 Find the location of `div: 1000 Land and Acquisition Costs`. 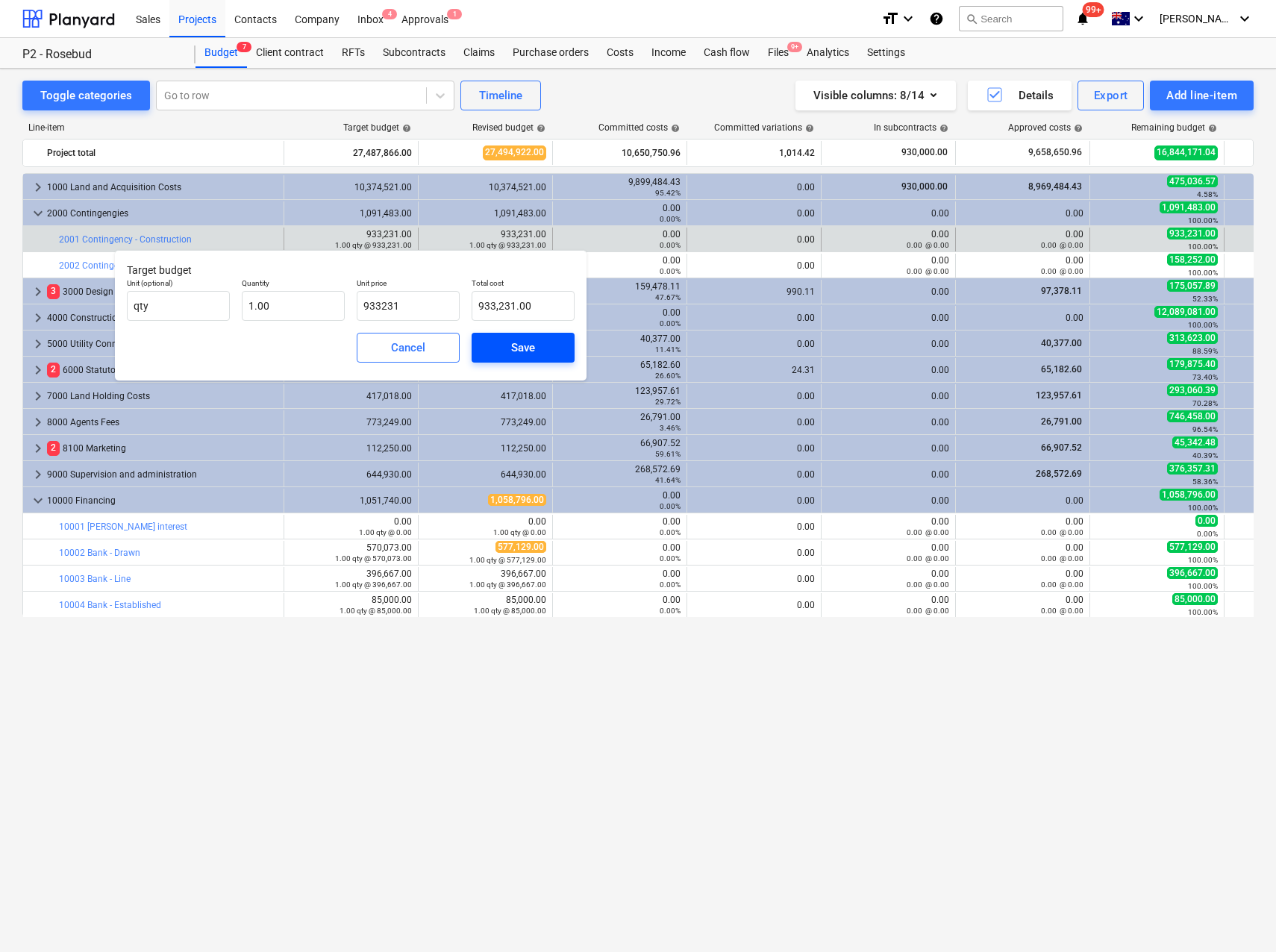

div: 1000 Land and Acquisition Costs is located at coordinates (162, 187).